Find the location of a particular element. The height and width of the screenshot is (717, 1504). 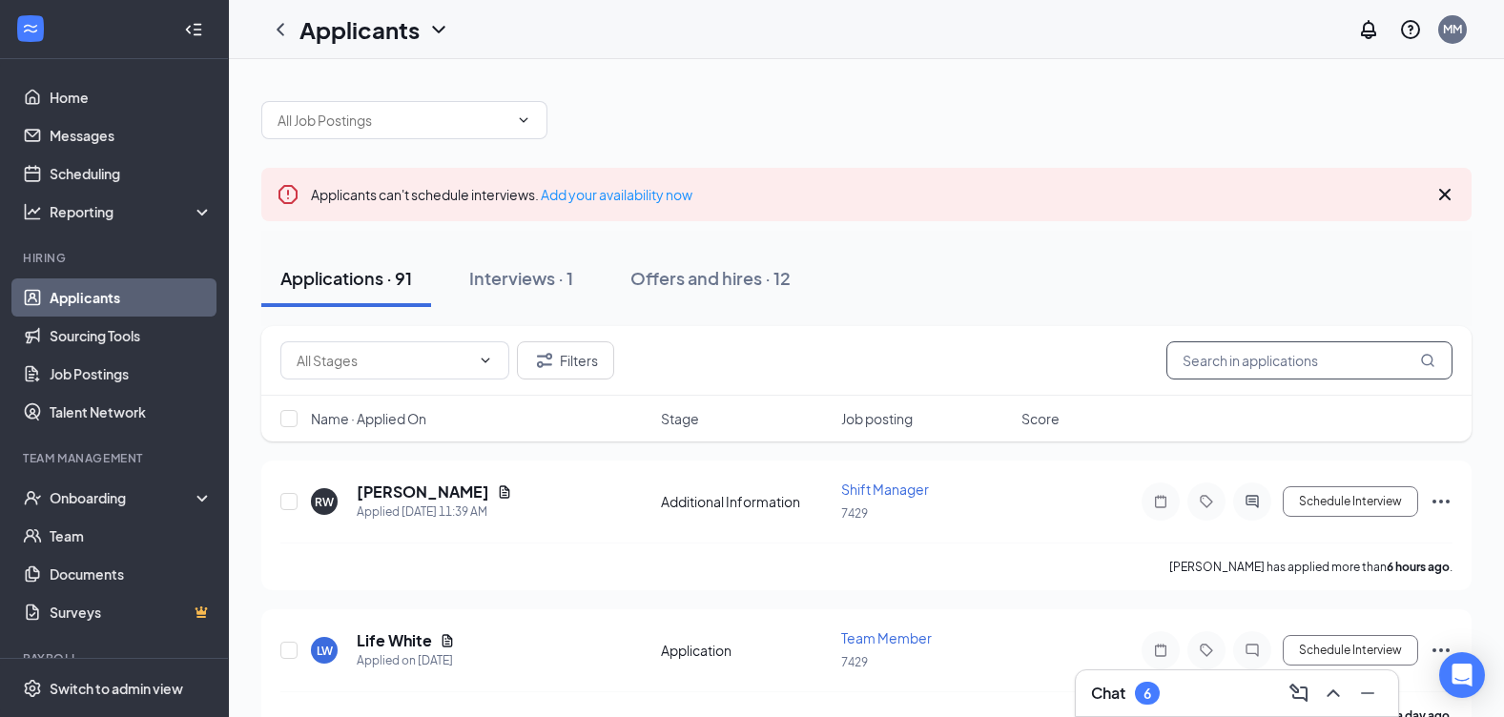

span: Applicants can't schedule interviews. is located at coordinates (502, 195).